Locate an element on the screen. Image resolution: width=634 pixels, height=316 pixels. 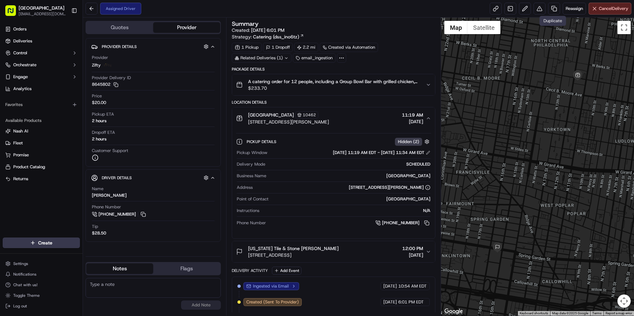
button: Show satellite imagery is located at coordinates (483, 28).